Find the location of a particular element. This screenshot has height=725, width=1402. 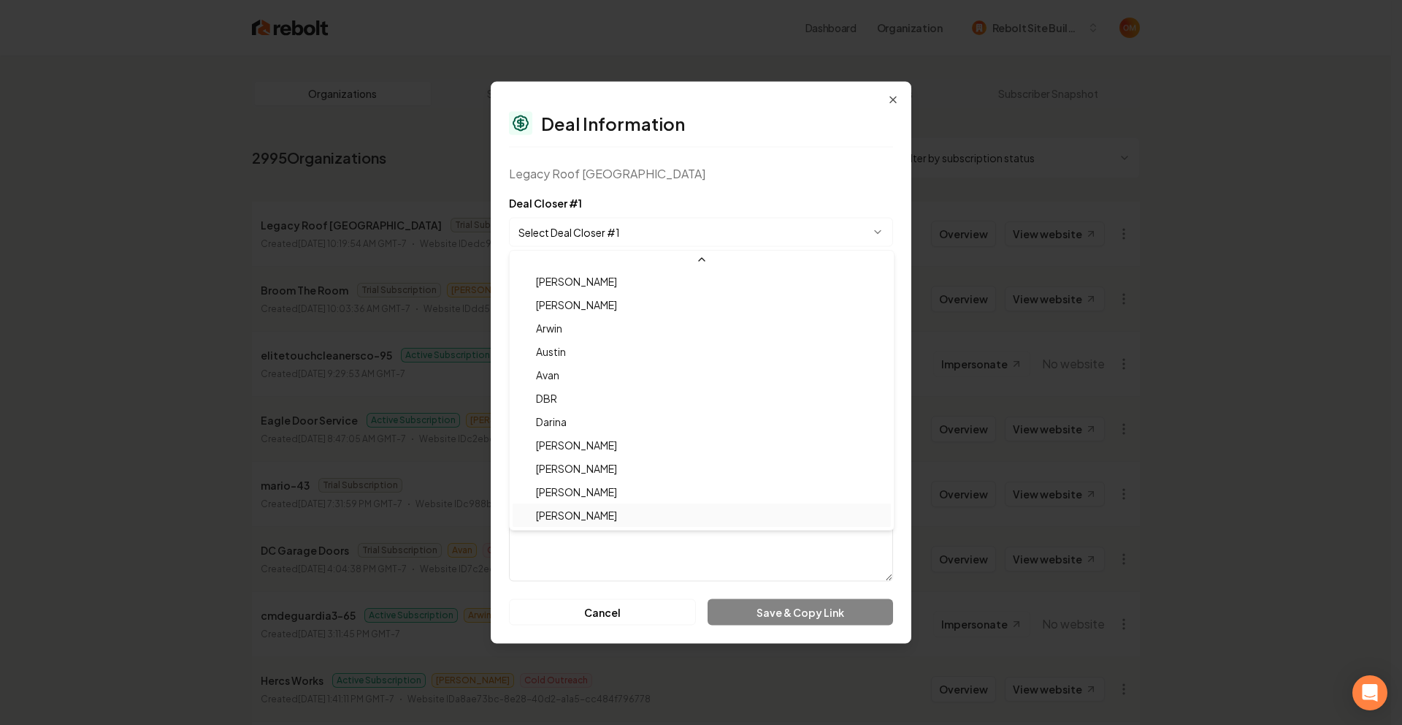

span: Austin is located at coordinates (551, 351).